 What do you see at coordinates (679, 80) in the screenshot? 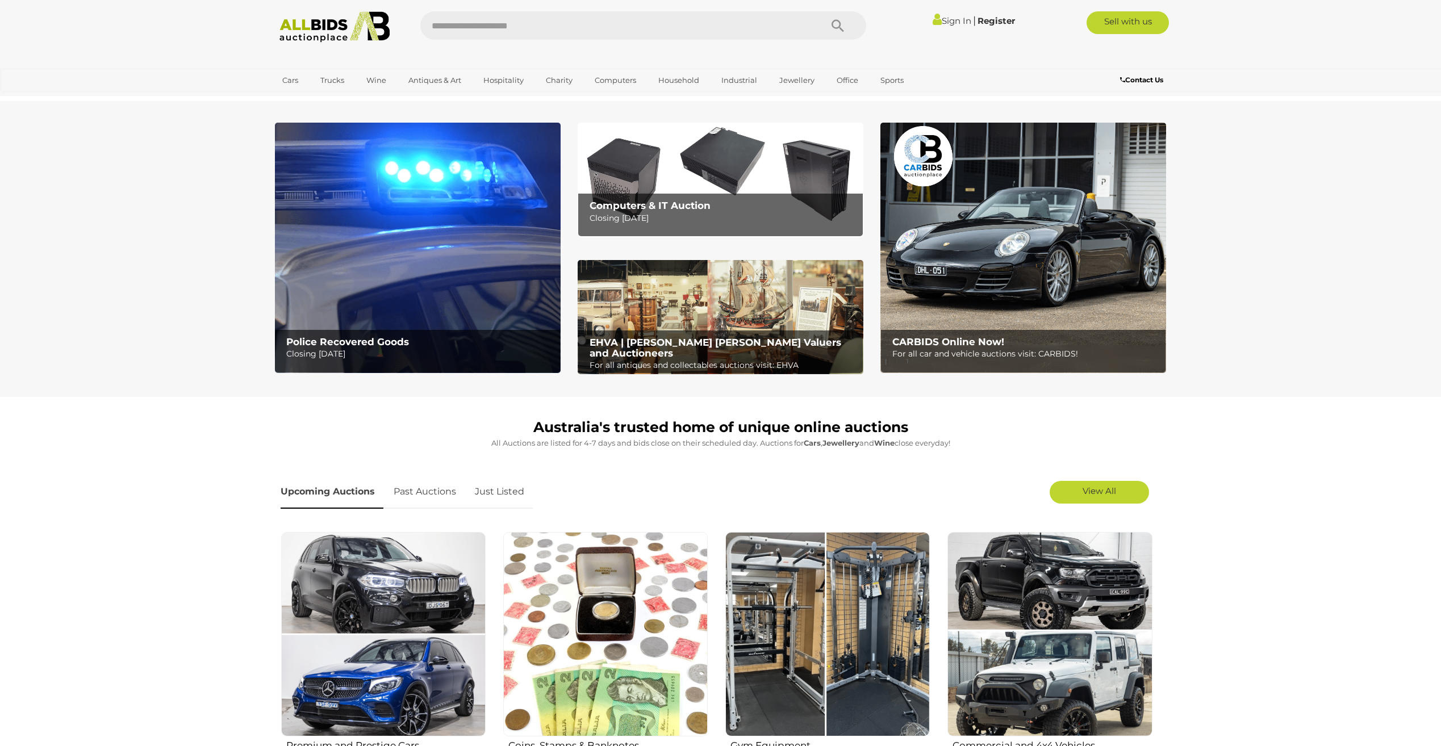
I see `a: Household` at bounding box center [679, 80].